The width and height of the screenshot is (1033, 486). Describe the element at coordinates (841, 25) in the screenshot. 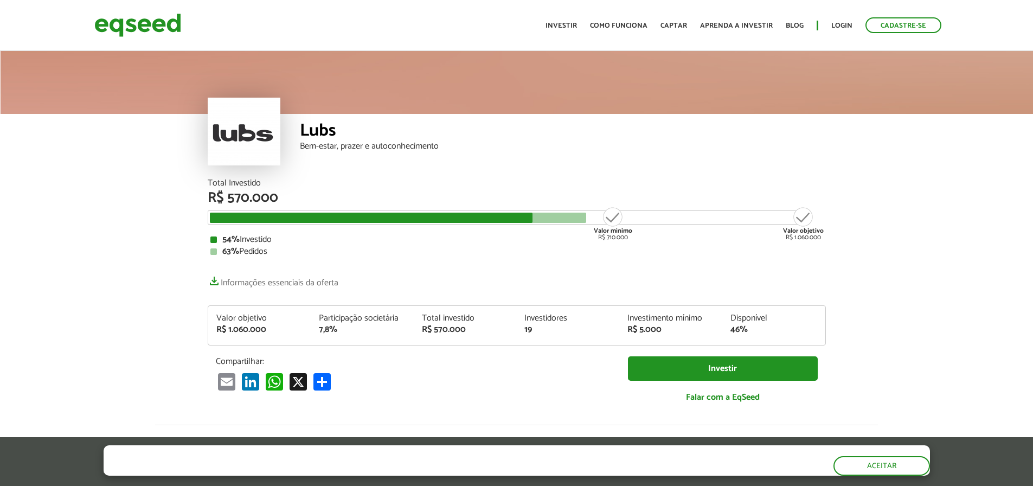

I see `a: Login` at that location.